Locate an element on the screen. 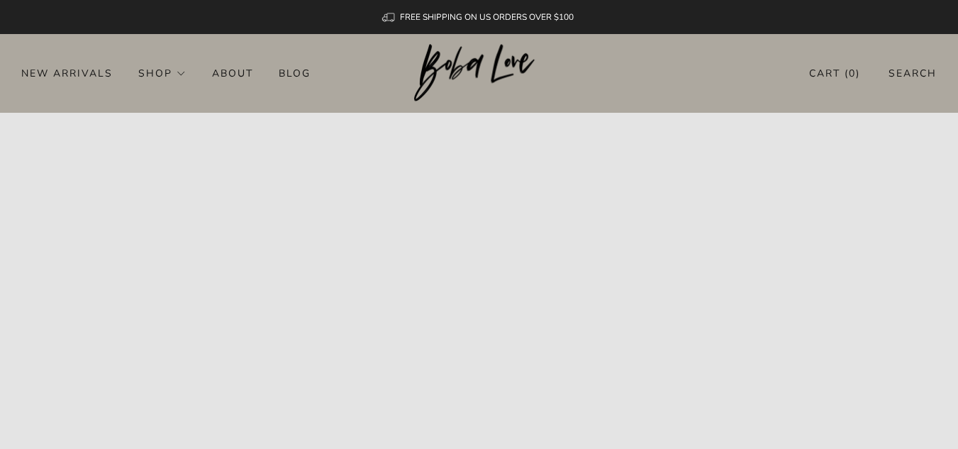  a: Boba Love is located at coordinates (479, 73).